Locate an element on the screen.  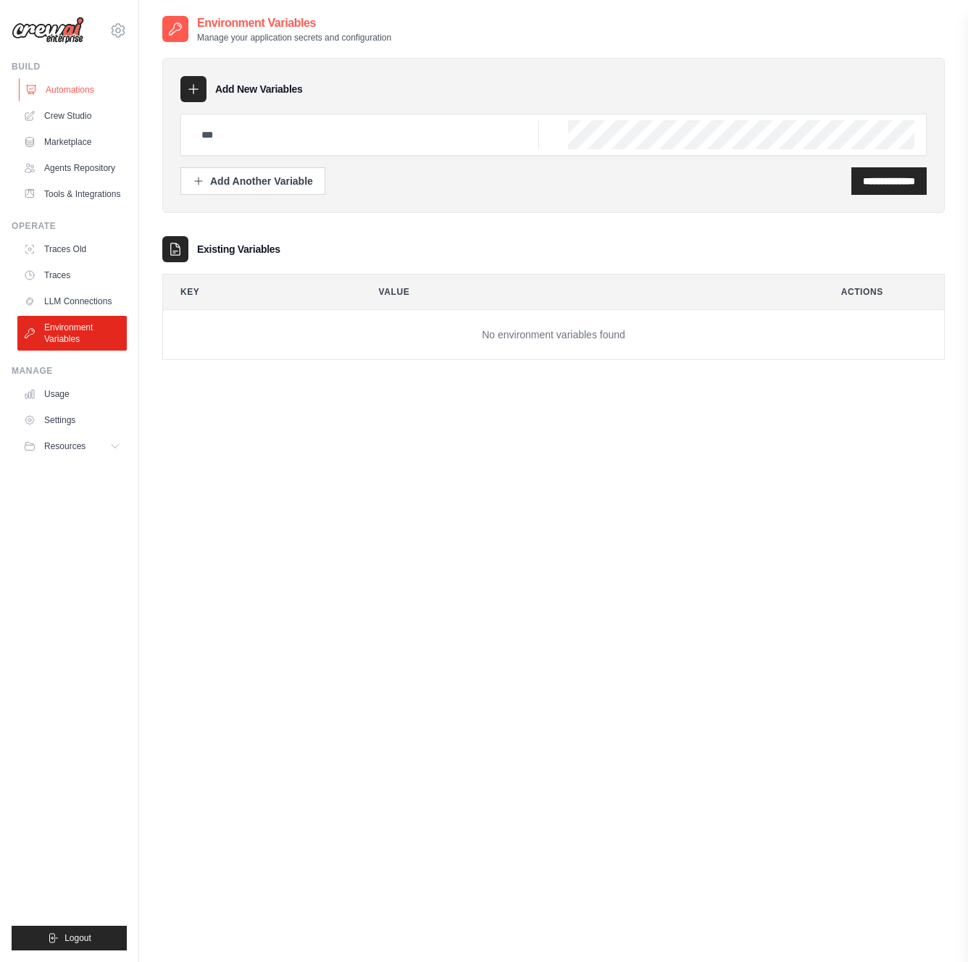
a: Marketplace is located at coordinates (72, 142).